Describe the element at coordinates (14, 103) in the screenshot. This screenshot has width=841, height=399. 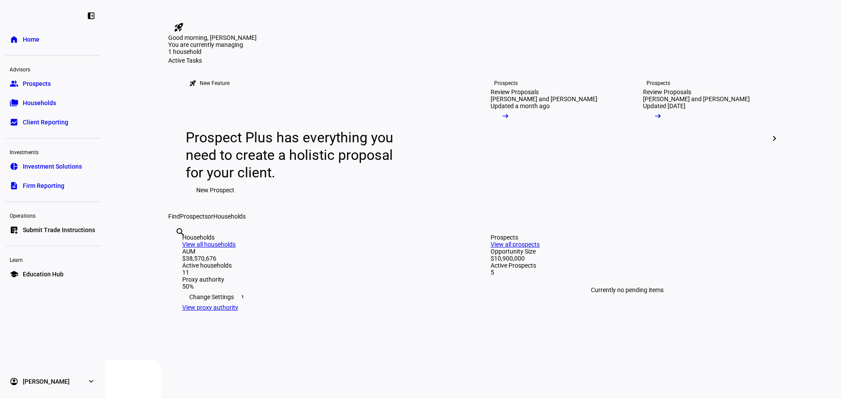
I see `eth-mat-symbol: folder_copy` at that location.